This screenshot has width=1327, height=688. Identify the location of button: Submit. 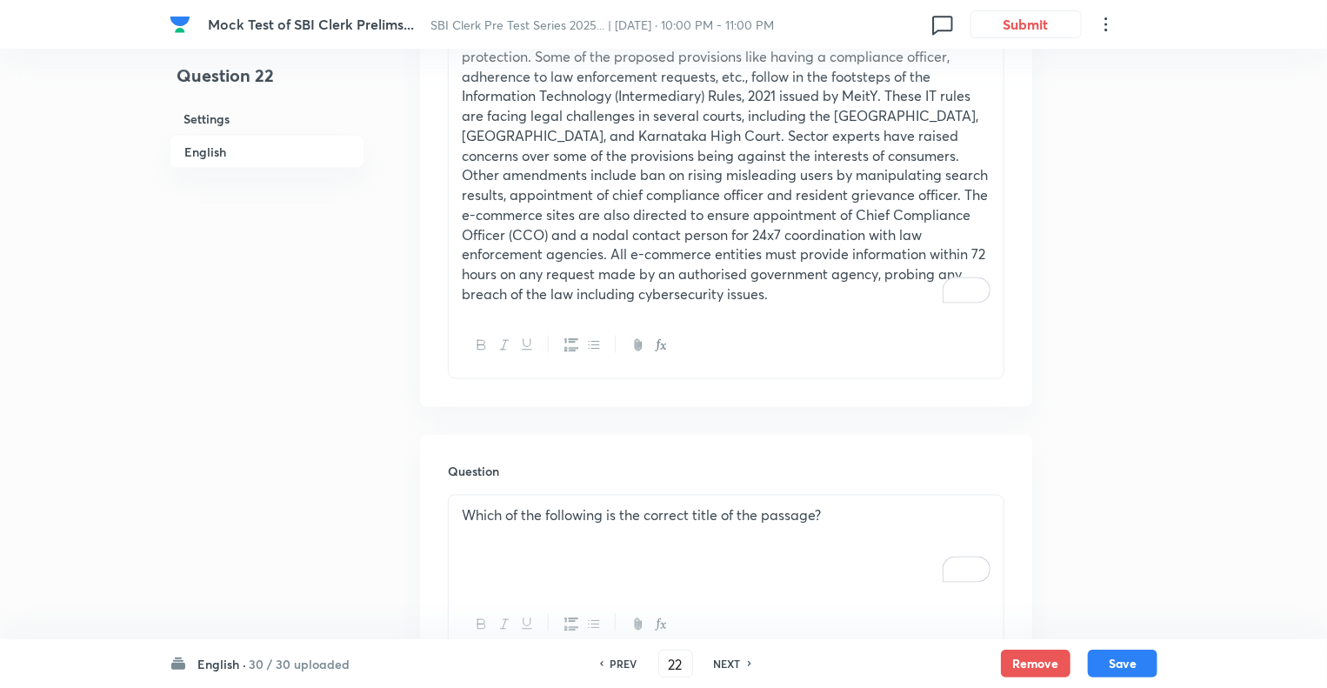
(1026, 24).